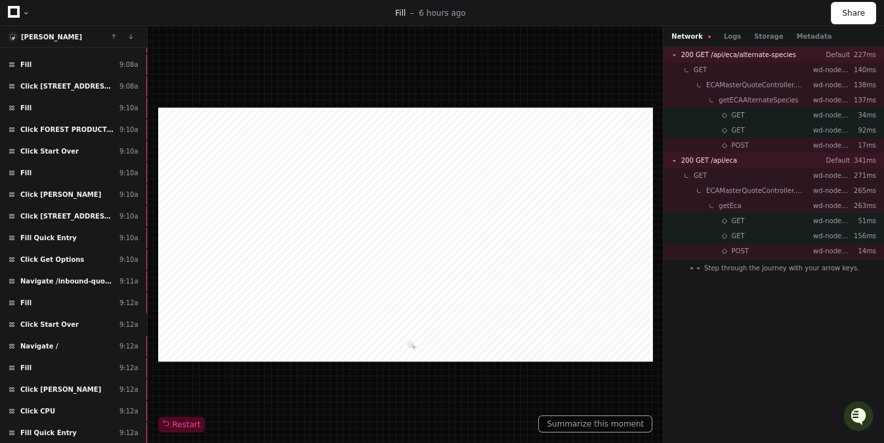  I want to click on div: We're available if you need us!, so click(105, 116).